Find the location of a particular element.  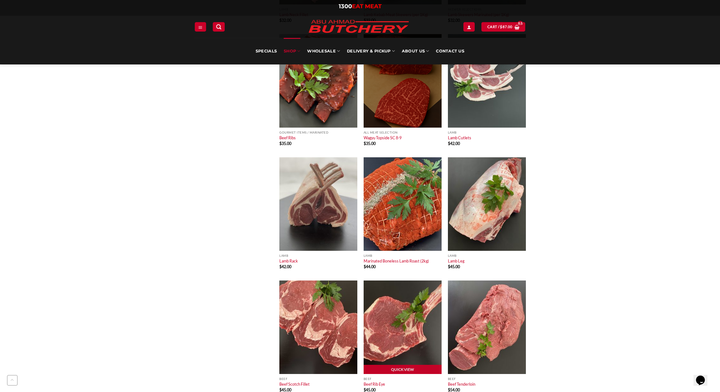

a: About Us is located at coordinates (416, 51).